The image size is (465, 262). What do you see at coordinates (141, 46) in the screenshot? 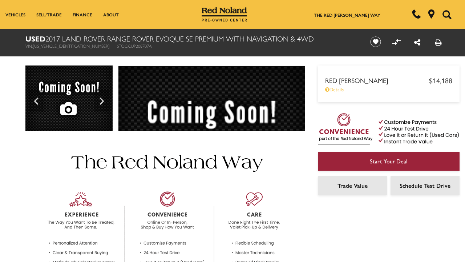
I see `span: UP208707A` at bounding box center [141, 46].